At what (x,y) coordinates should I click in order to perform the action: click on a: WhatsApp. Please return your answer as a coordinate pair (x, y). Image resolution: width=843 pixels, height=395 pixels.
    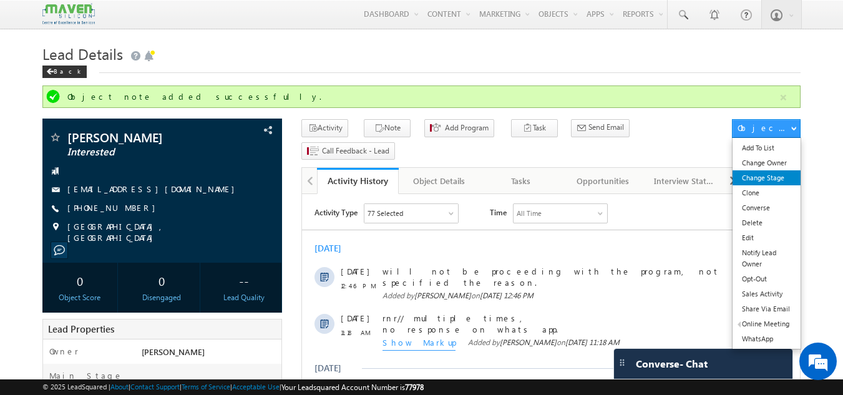
    Looking at the image, I should click on (767, 339).